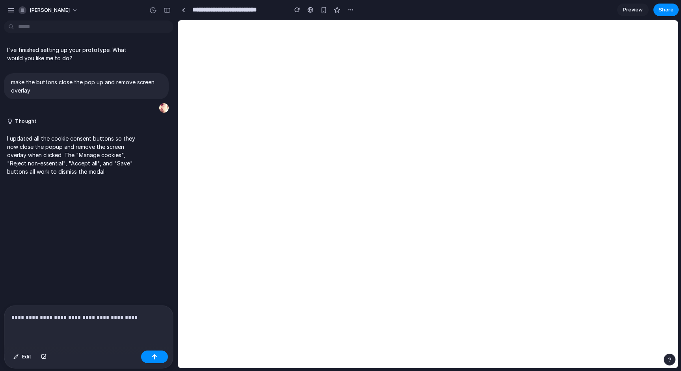  What do you see at coordinates (666, 10) in the screenshot?
I see `button: Share` at bounding box center [666, 10].